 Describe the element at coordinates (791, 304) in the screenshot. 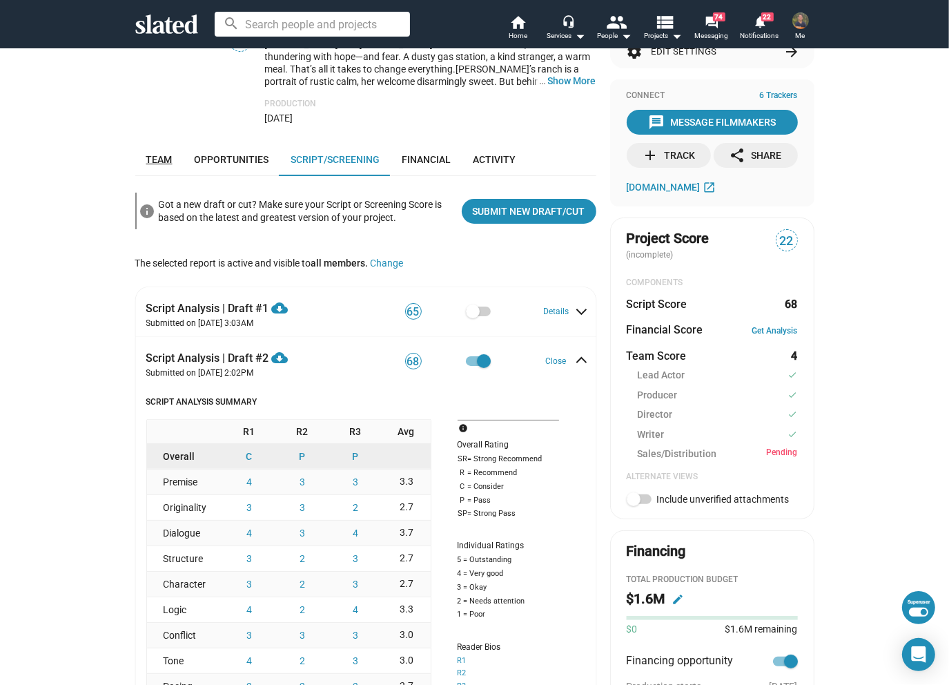

I see `dd: 68` at that location.